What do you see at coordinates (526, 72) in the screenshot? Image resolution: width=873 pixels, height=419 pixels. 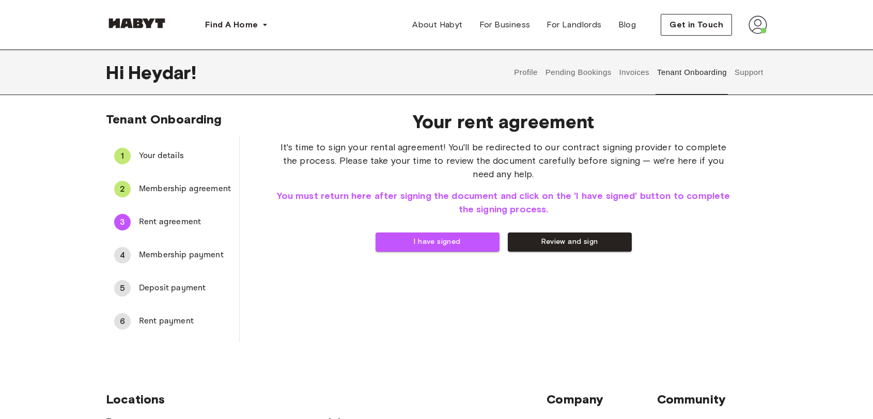 I see `button: Profile` at bounding box center [526, 72].